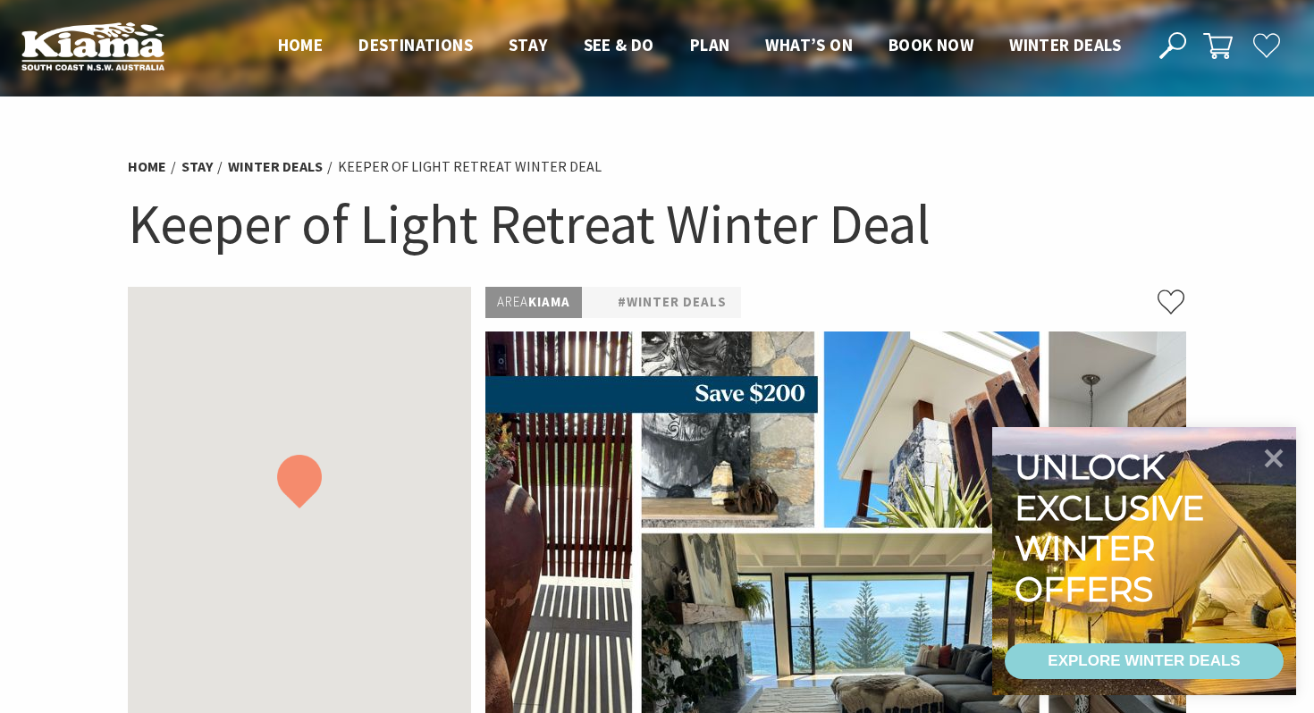 Image resolution: width=1314 pixels, height=713 pixels. What do you see at coordinates (469, 167) in the screenshot?
I see `li: Keeper of Light Retreat Winter Deal` at bounding box center [469, 167].